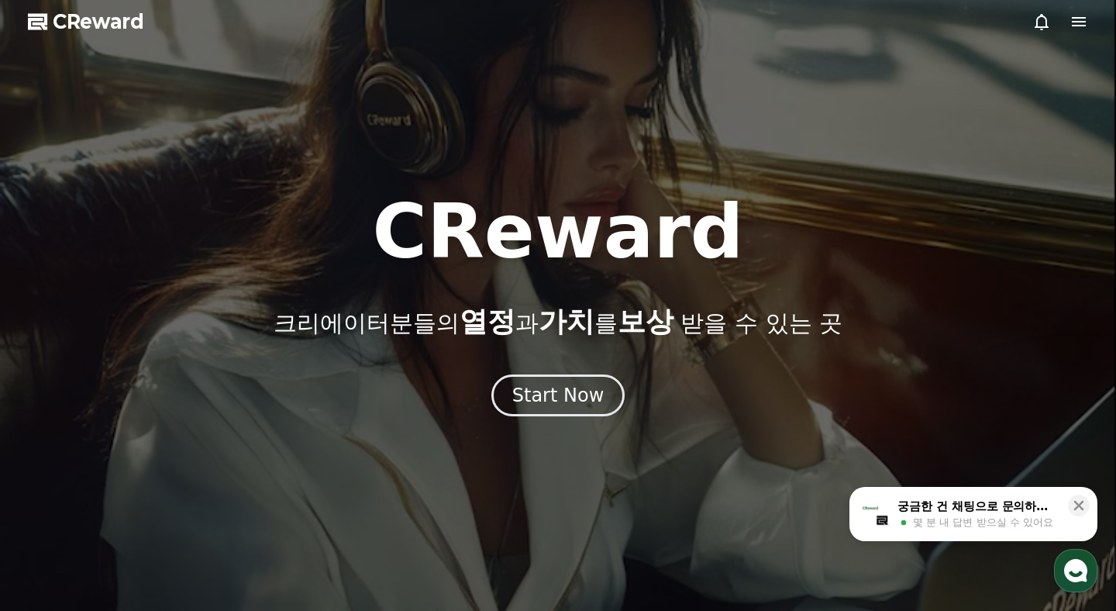  Describe the element at coordinates (558, 395) in the screenshot. I see `div: Start Now` at that location.